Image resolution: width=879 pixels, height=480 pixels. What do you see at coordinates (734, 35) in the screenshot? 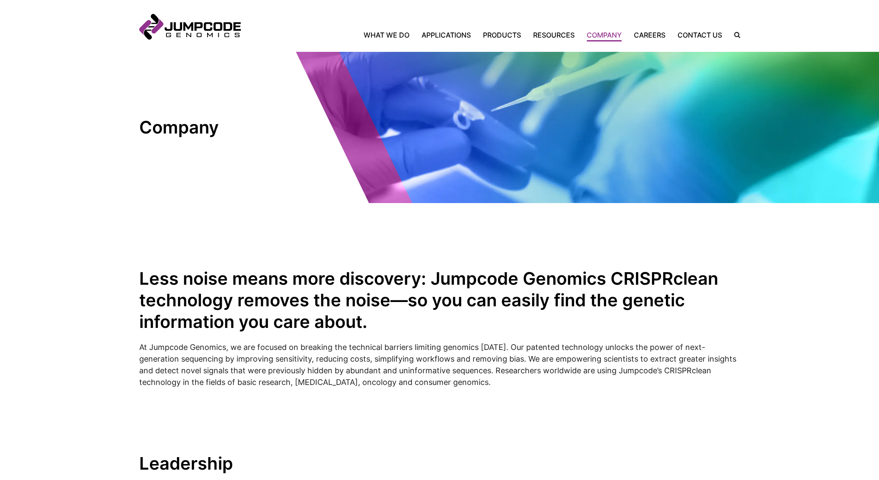
I see `label: Search the site.` at bounding box center [734, 35].